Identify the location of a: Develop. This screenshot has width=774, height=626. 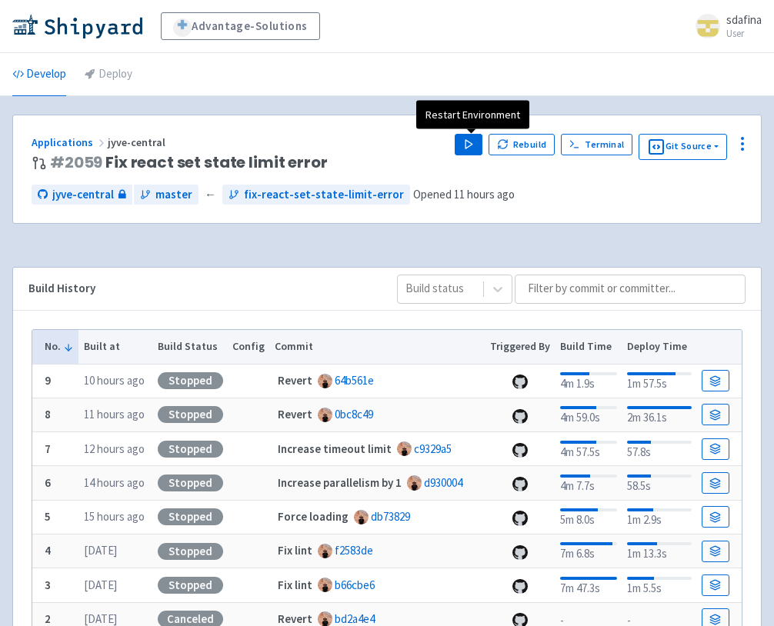
(39, 75).